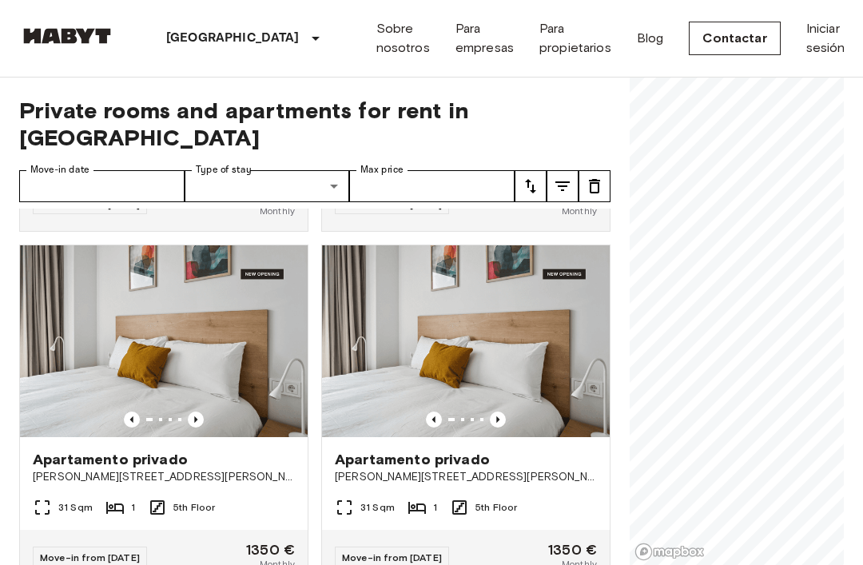 Image resolution: width=863 pixels, height=565 pixels. What do you see at coordinates (650, 38) in the screenshot?
I see `a: Blog` at bounding box center [650, 38].